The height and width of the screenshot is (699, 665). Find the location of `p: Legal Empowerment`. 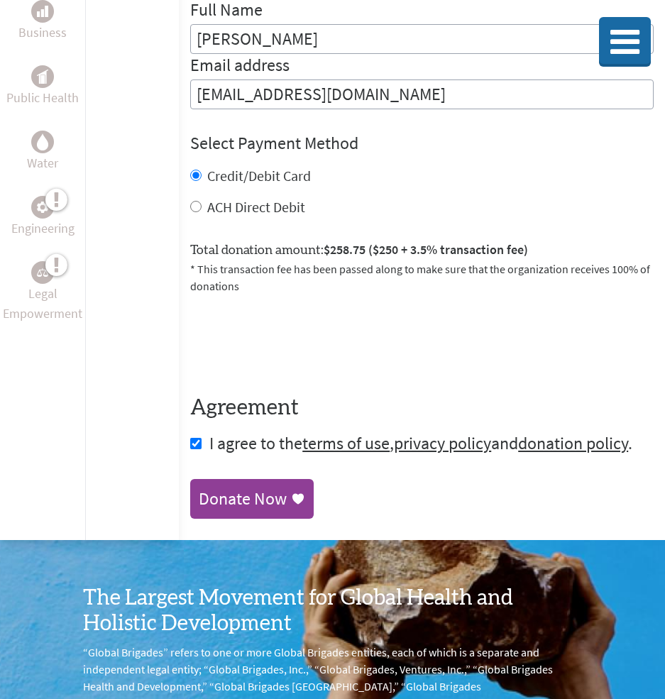

p: Legal Empowerment is located at coordinates (43, 304).